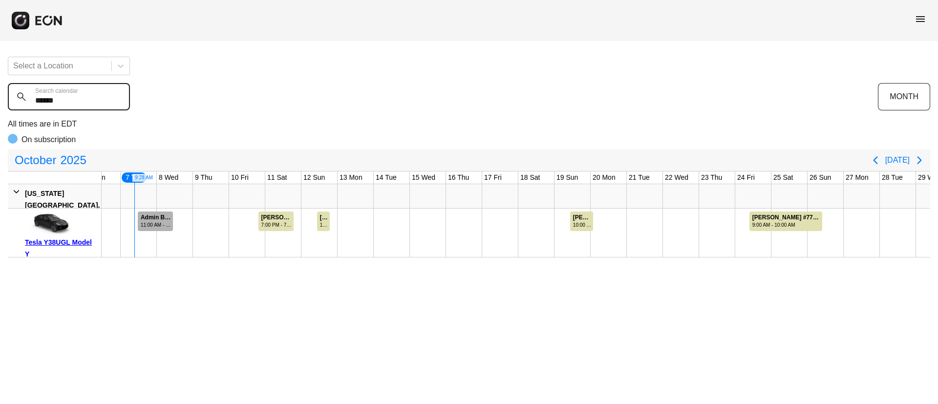 The height and width of the screenshot is (404, 938). What do you see at coordinates (240, 177) in the screenshot?
I see `div: 10 Fri` at bounding box center [240, 177].